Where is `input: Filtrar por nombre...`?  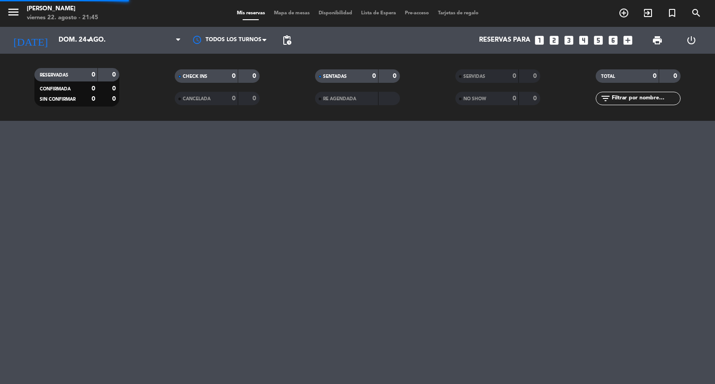 input: Filtrar por nombre... is located at coordinates (646, 98).